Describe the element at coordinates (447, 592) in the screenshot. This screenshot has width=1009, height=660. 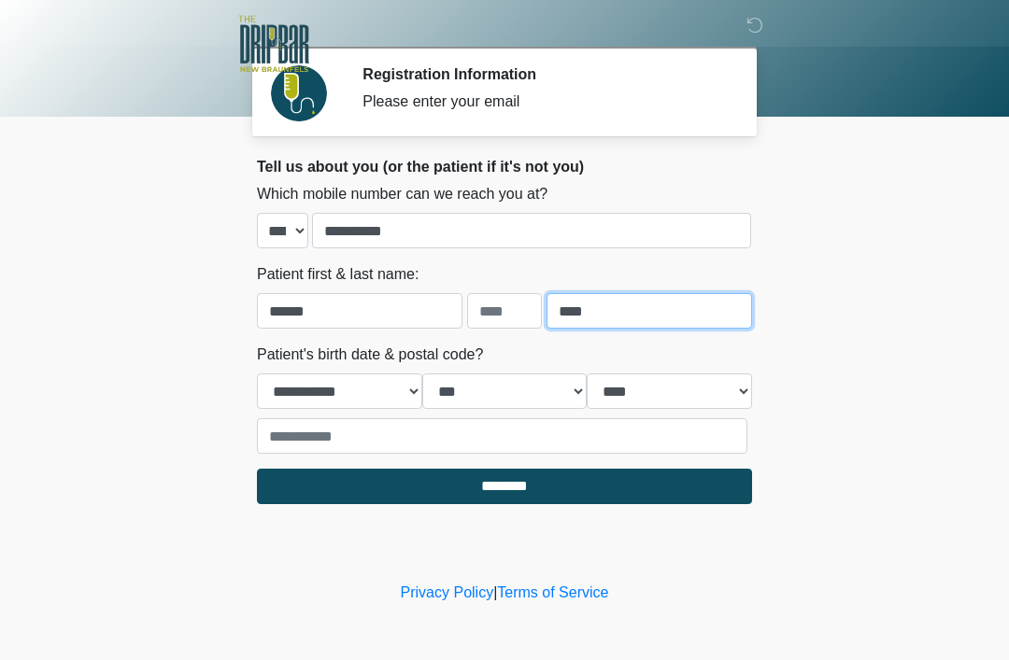
I see `a: Privacy Policy` at that location.